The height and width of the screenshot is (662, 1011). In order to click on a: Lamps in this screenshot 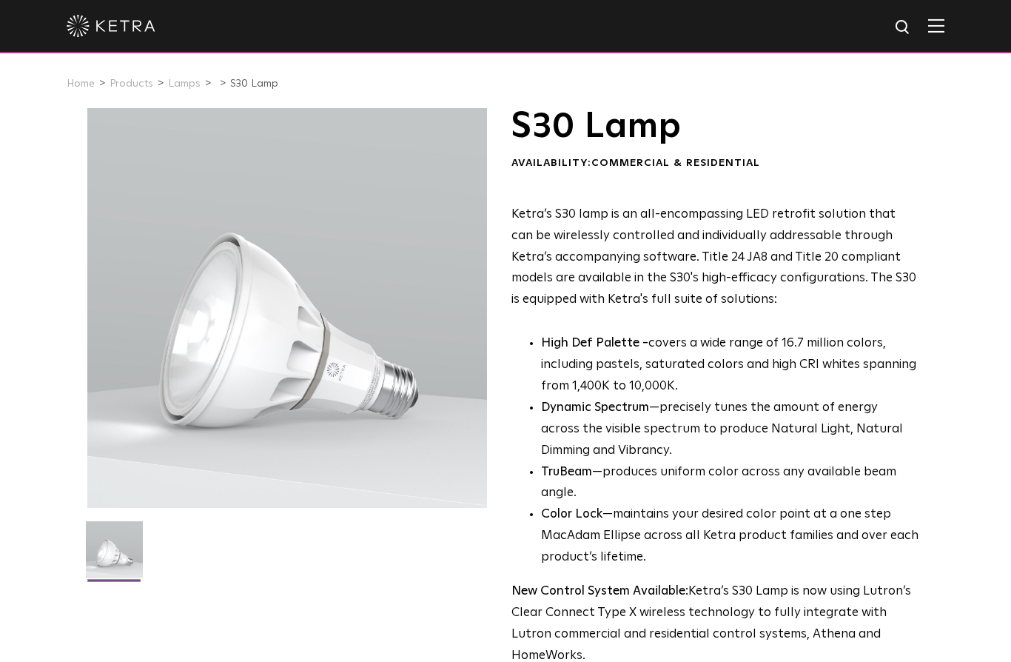, I will do `click(184, 84)`.